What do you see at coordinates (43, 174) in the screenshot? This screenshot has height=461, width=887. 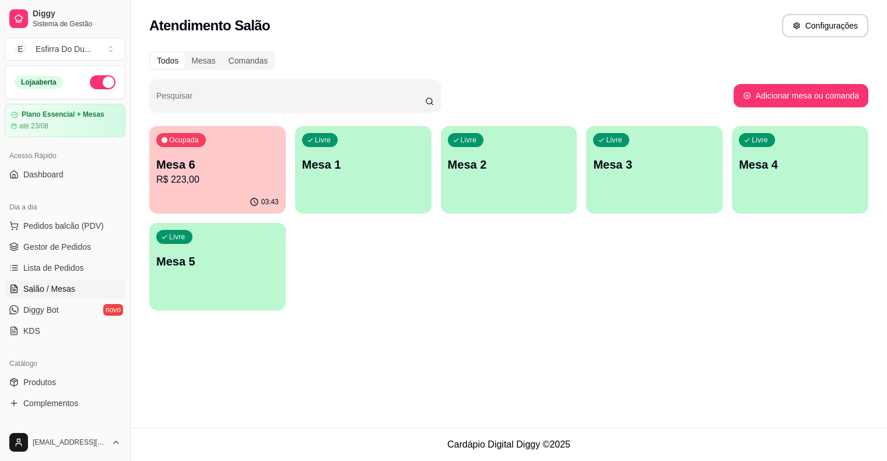 I see `span: Dashboard` at bounding box center [43, 174].